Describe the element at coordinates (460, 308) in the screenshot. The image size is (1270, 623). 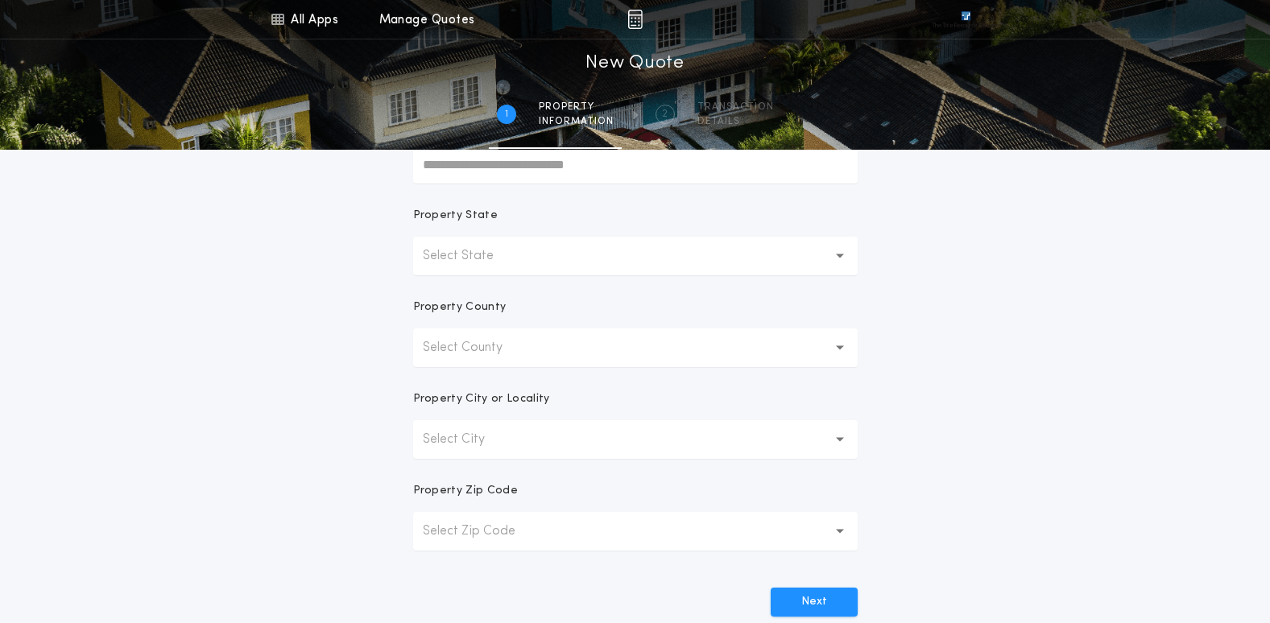
I see `p: Property County` at that location.